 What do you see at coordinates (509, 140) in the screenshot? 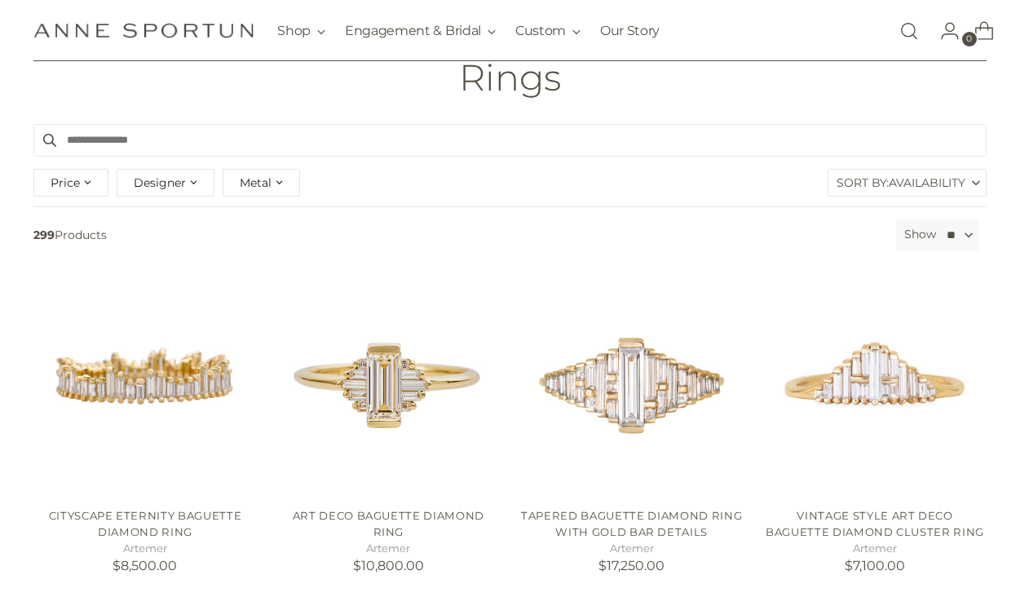
I see `input: Search products` at bounding box center [509, 140].